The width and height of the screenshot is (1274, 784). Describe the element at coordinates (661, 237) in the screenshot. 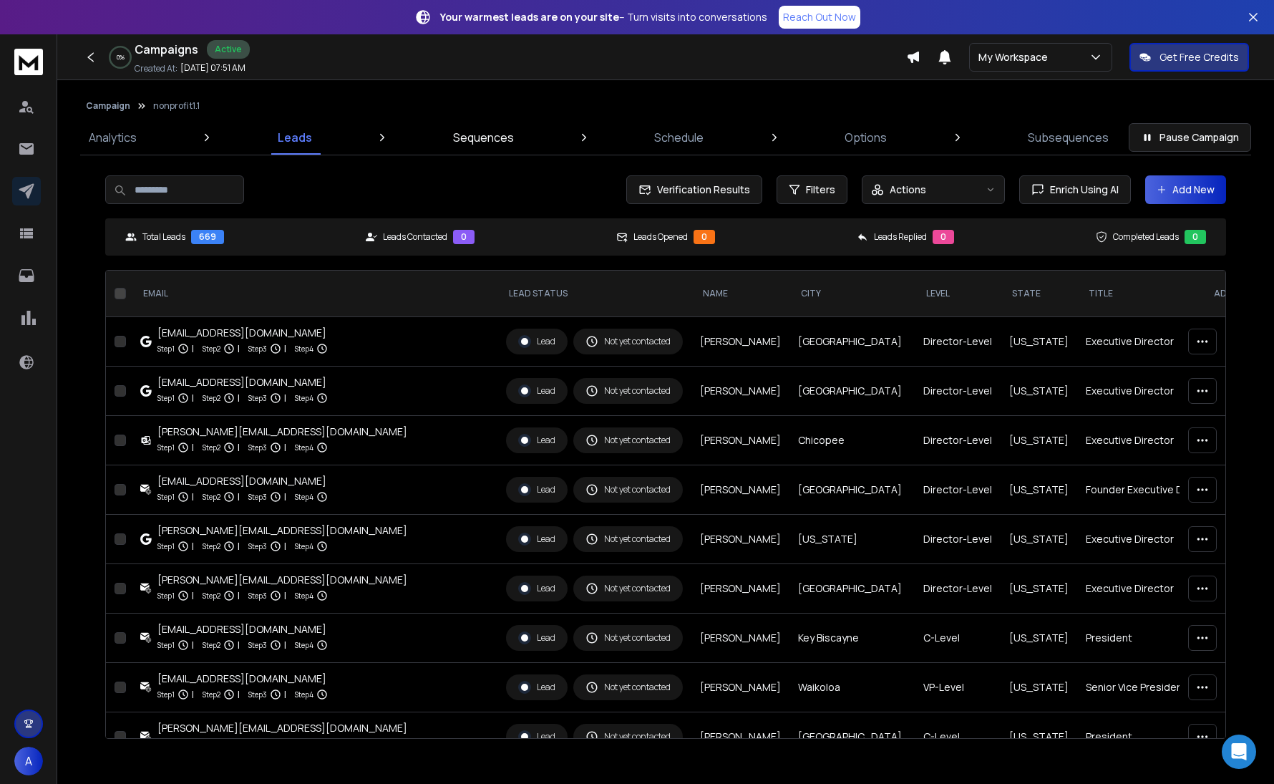

I see `p: Leads Opened` at that location.